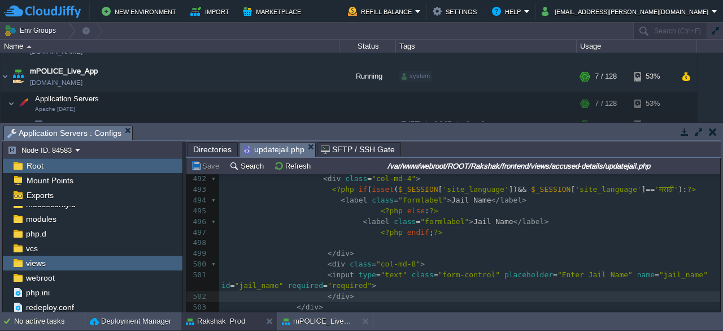  Describe the element at coordinates (529, 274) in the screenshot. I see `span: placeholder` at that location.